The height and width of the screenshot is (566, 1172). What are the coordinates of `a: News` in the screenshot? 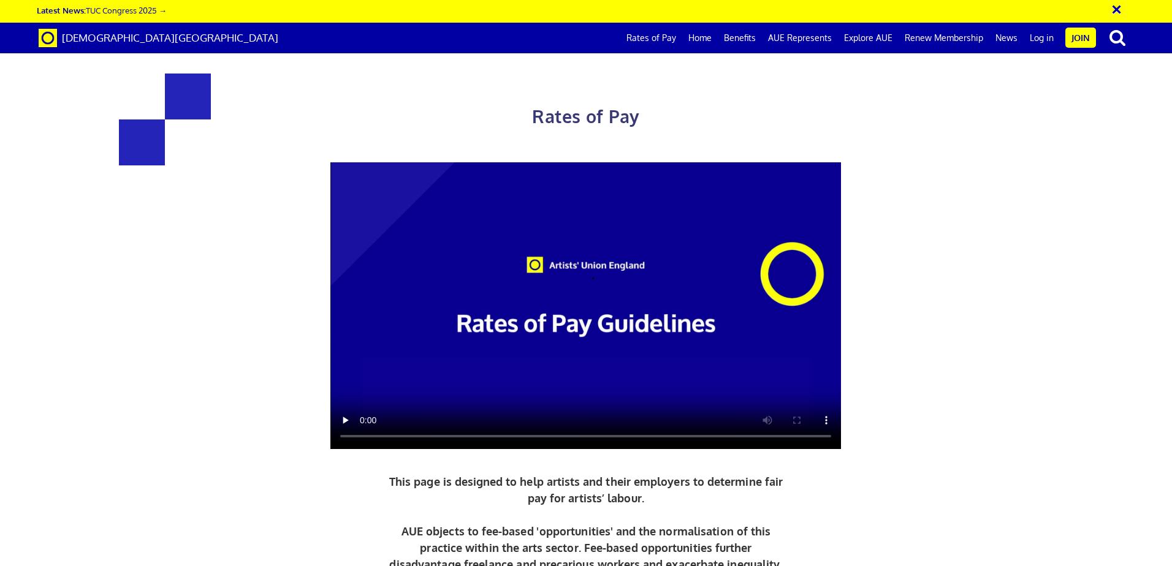 It's located at (1007, 38).